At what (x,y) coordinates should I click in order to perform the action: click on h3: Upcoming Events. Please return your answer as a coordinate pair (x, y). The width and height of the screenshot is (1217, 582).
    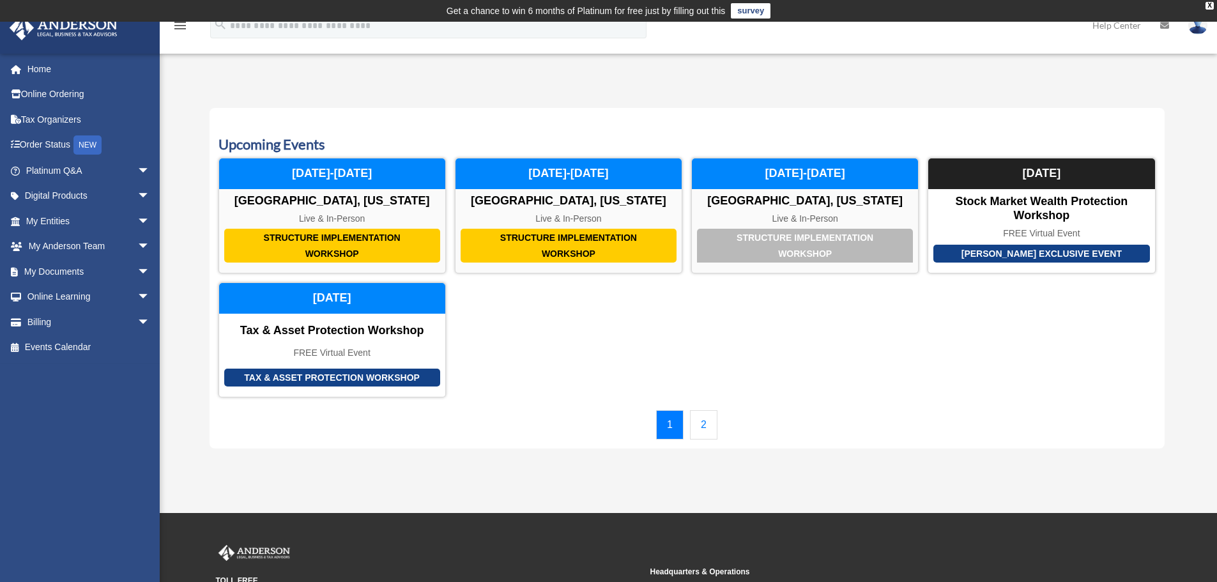
    Looking at the image, I should click on (687, 144).